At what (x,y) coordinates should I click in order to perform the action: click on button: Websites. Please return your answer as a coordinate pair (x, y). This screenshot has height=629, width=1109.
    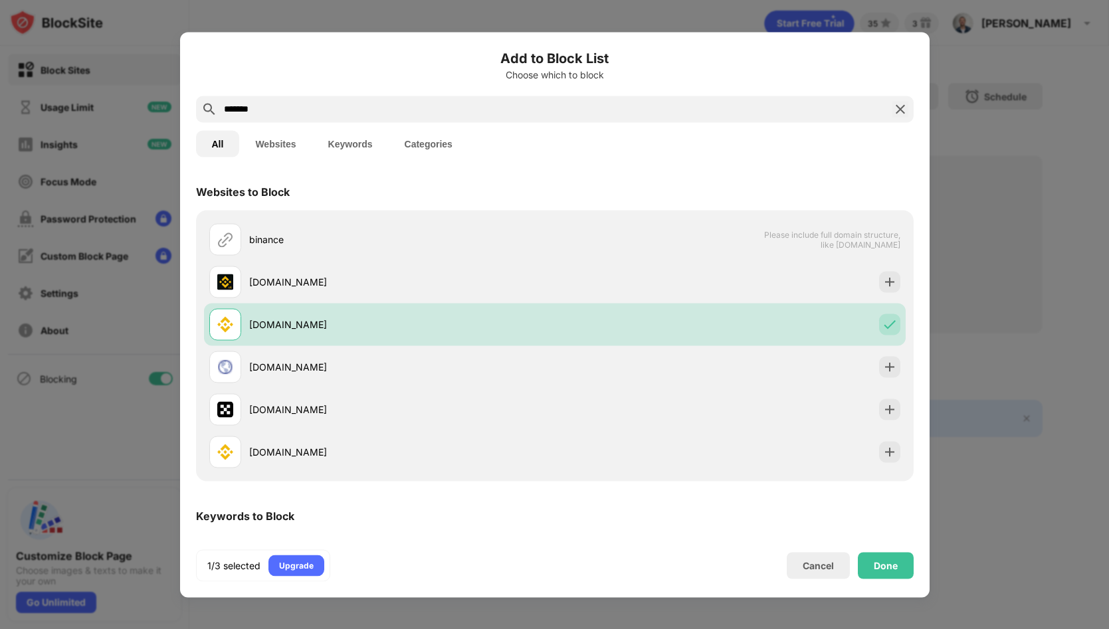
    Looking at the image, I should click on (275, 144).